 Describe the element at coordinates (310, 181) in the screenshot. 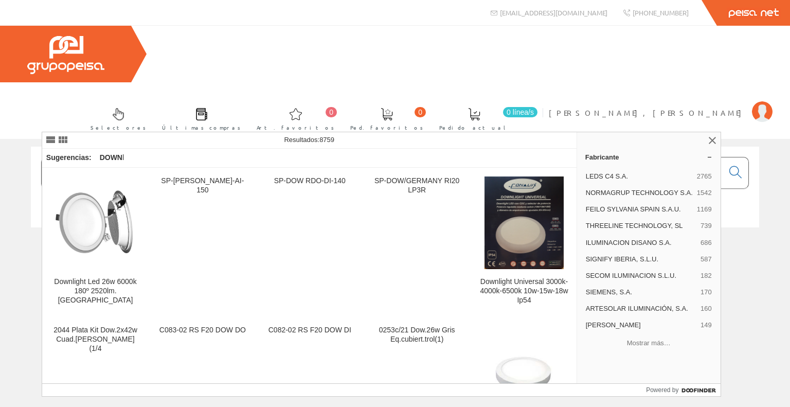

I see `div: SP-DOW RDO-DI-140` at that location.